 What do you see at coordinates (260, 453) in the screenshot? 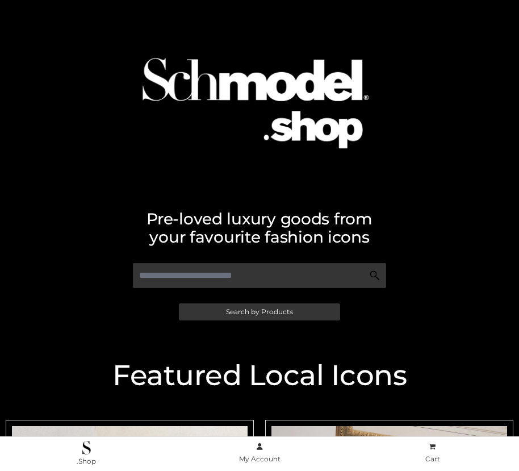
I see `a: My Account` at bounding box center [260, 453].